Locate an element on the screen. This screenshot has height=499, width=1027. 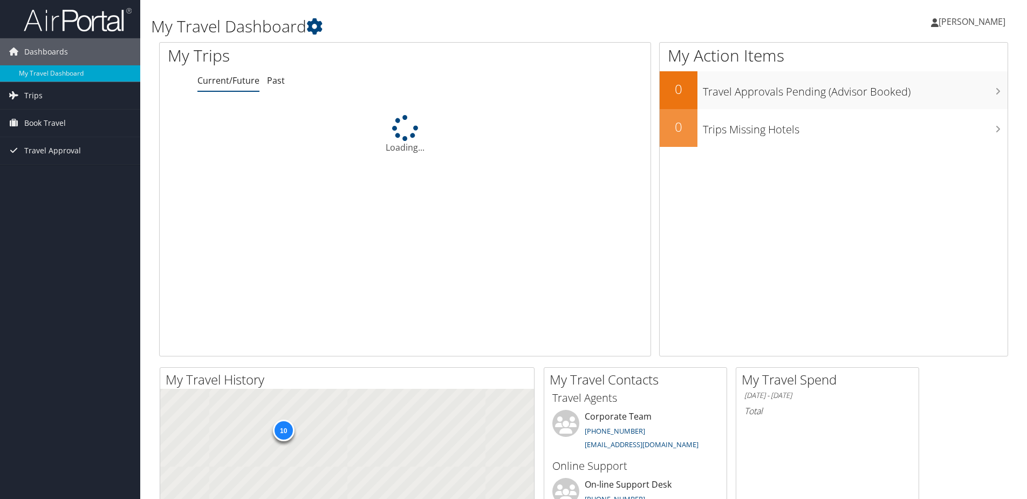
a: 0Travel Approvals Pending (Advisor Booked) is located at coordinates (834, 90).